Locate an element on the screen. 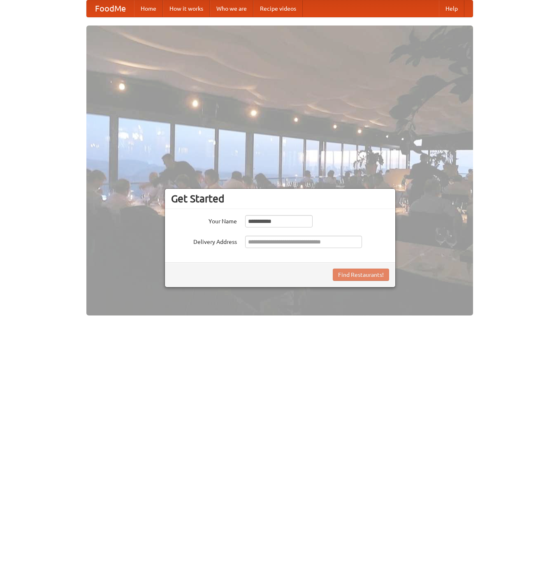 The height and width of the screenshot is (582, 559). label: Your Name is located at coordinates (204, 220).